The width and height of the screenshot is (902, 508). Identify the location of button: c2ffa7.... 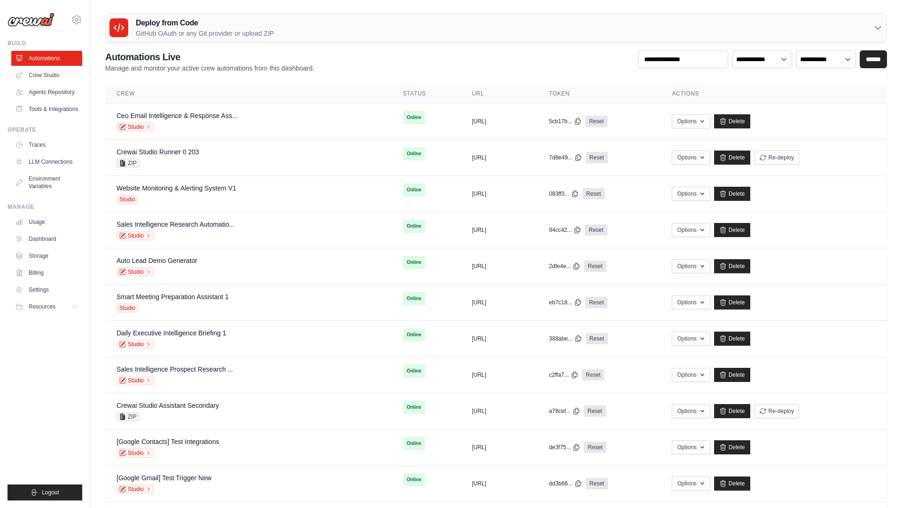
(564, 375).